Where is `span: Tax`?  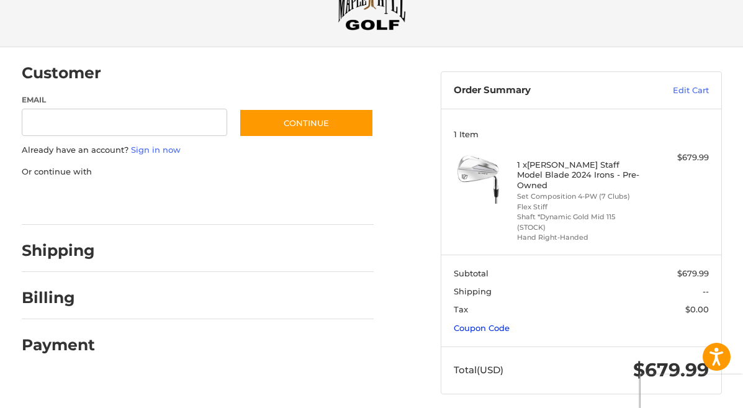 span: Tax is located at coordinates (461, 309).